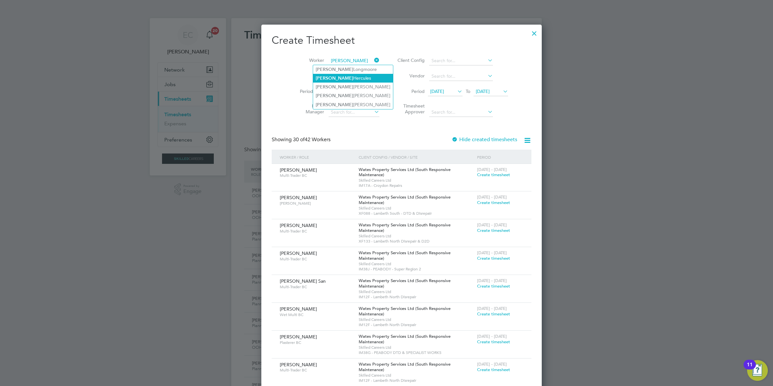 The height and width of the screenshot is (386, 773). Describe the element at coordinates (302, 139) in the screenshot. I see `div: Showing` at that location.